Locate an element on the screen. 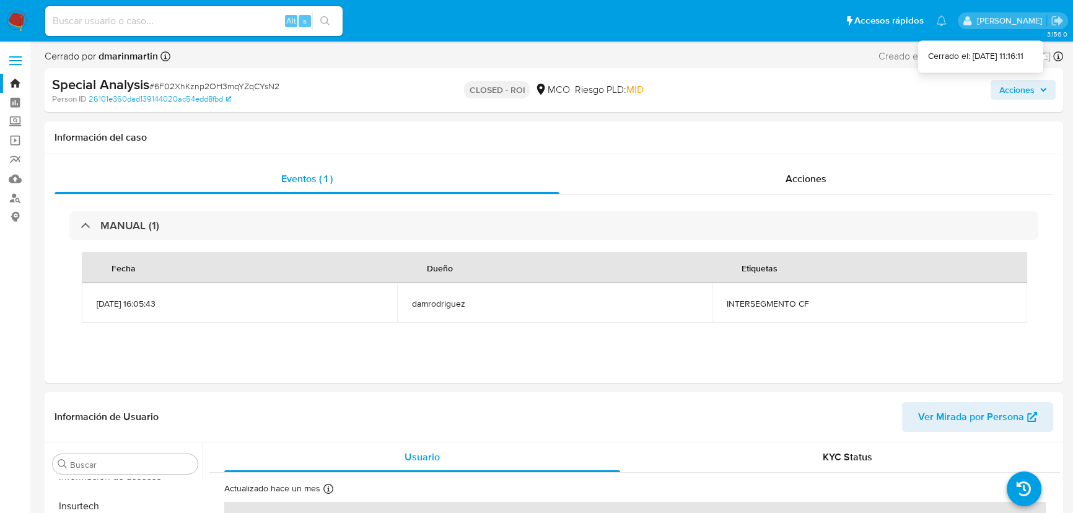  span: s is located at coordinates (305, 20).